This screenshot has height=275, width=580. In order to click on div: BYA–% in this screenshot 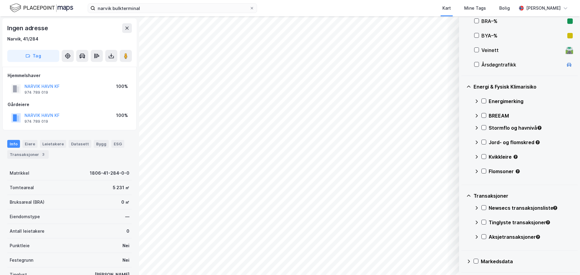, I will do `click(523, 36)`.